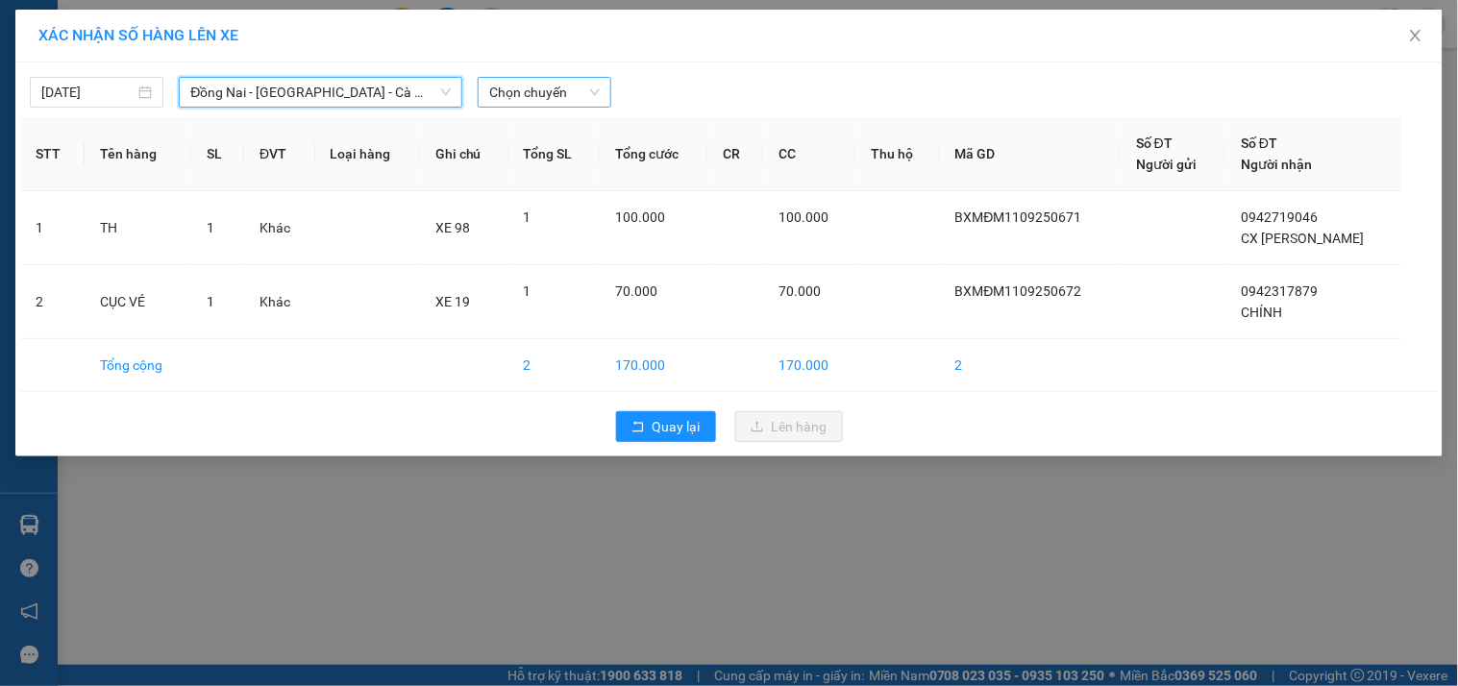 This screenshot has height=686, width=1458. I want to click on span: XE 98, so click(453, 228).